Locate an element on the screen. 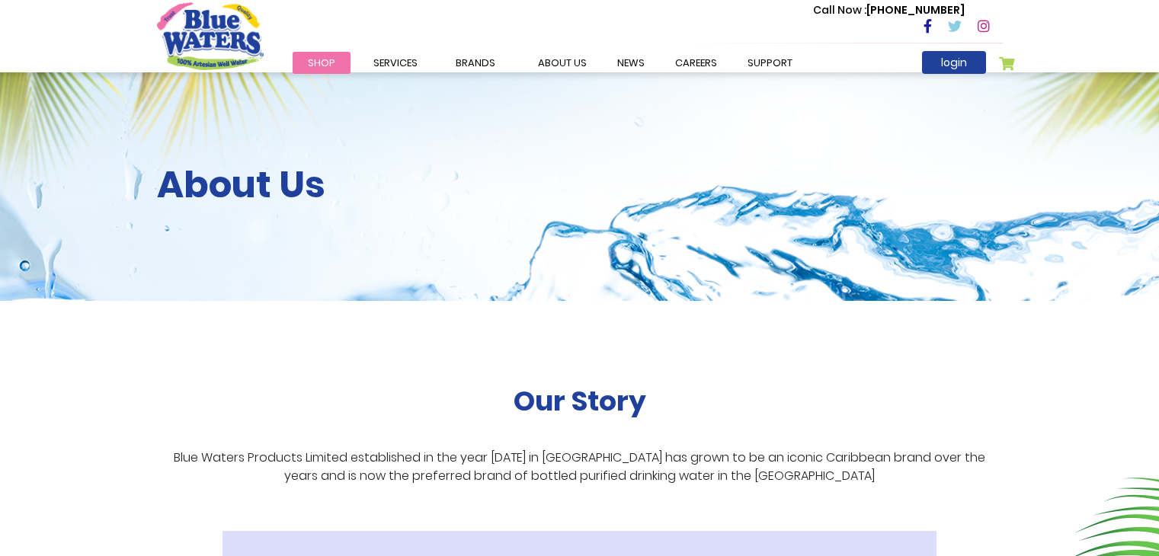 The width and height of the screenshot is (1159, 556). a: about us is located at coordinates (562, 62).